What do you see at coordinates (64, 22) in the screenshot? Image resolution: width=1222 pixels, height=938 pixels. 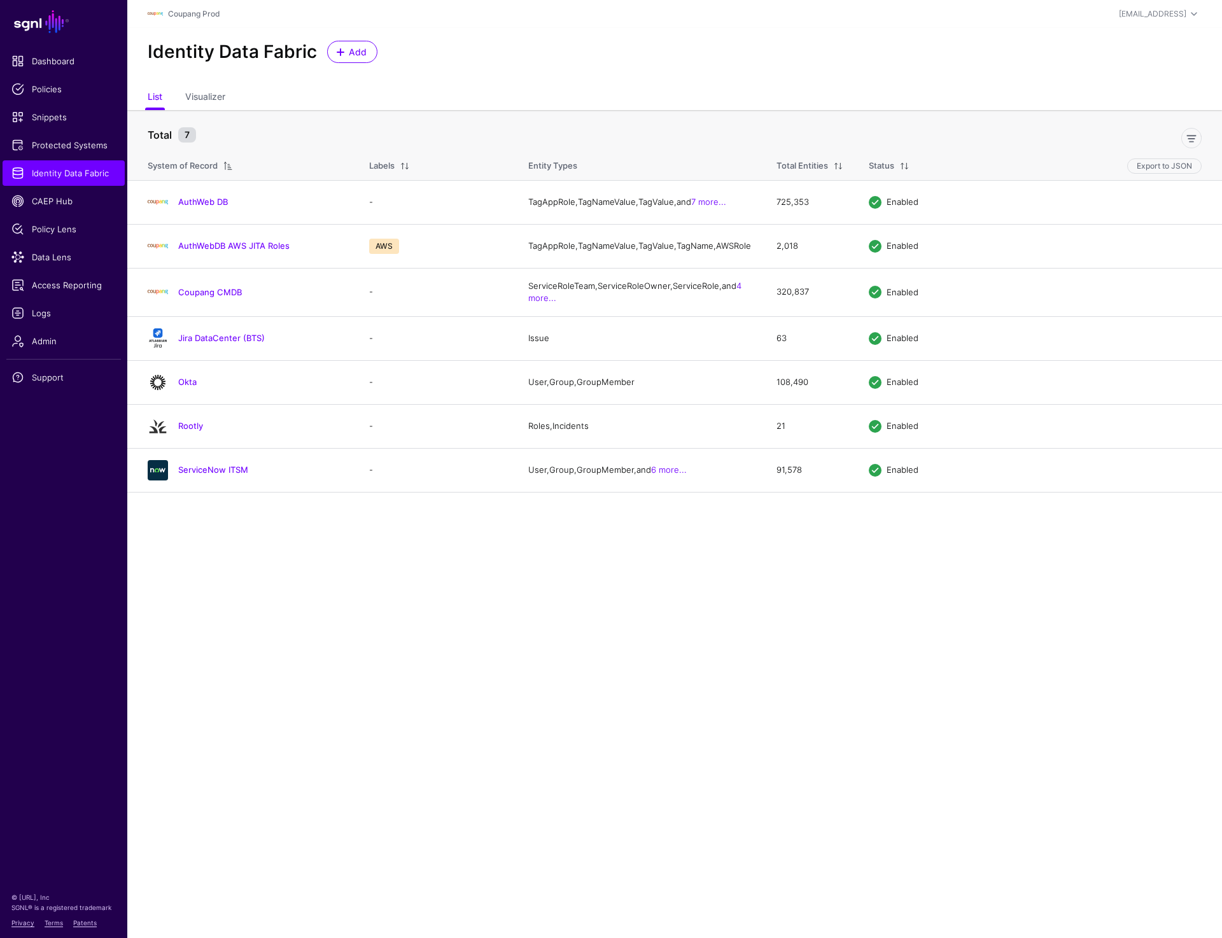 I see `a: SGNL` at bounding box center [64, 22].